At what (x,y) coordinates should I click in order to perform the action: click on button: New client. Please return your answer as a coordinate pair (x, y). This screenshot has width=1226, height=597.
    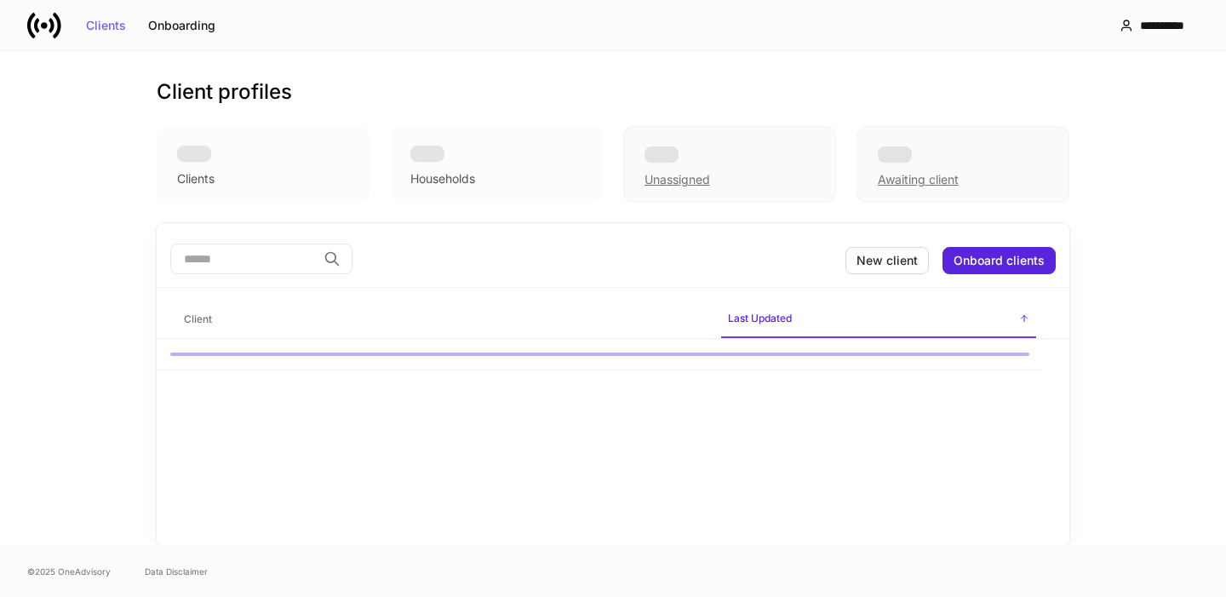
    Looking at the image, I should click on (887, 260).